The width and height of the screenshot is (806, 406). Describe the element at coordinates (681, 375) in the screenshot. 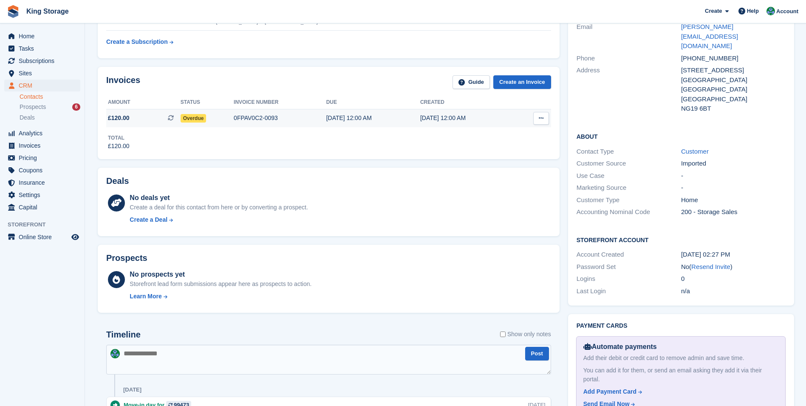

I see `div: You can add it for them, or send an email asking they add it via their portal.` at that location.